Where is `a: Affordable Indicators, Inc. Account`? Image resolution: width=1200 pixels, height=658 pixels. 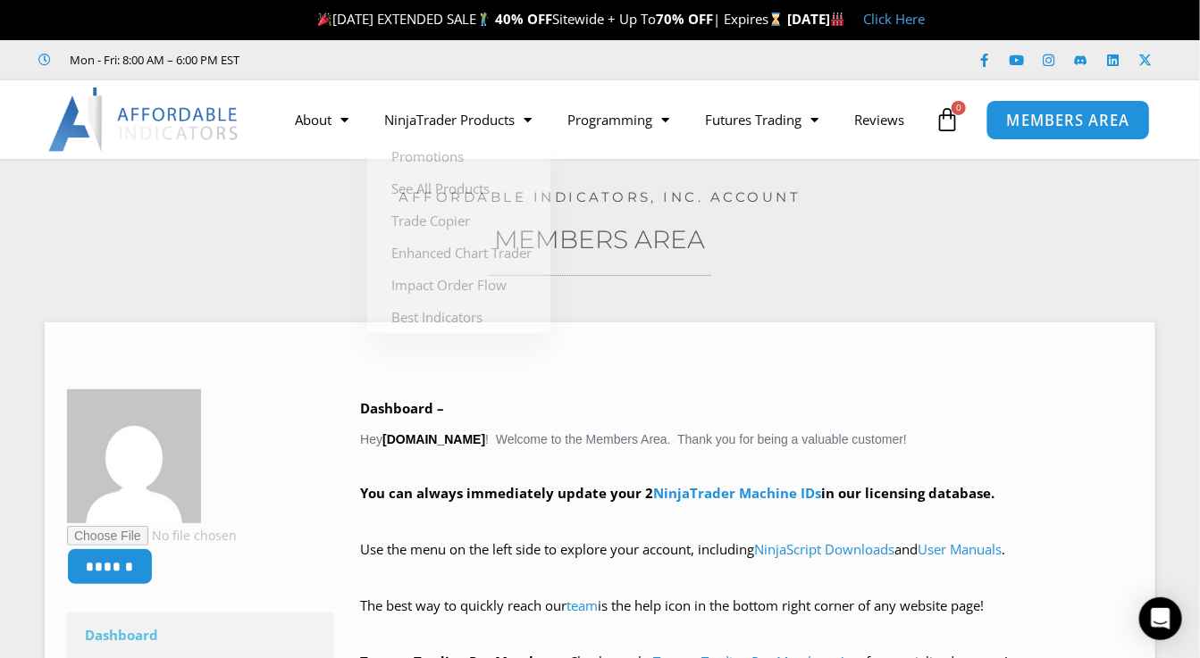
a: Affordable Indicators, Inc. Account is located at coordinates (599, 197).